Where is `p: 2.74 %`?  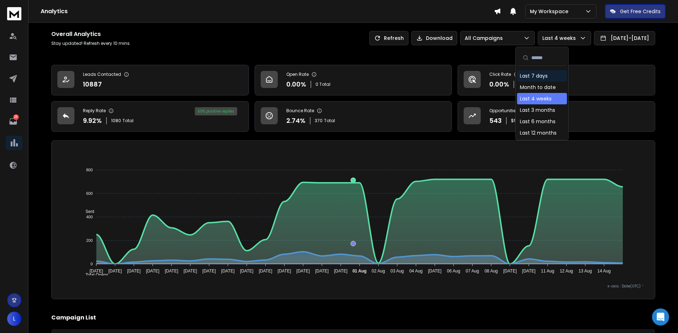
p: 2.74 % is located at coordinates (296, 121).